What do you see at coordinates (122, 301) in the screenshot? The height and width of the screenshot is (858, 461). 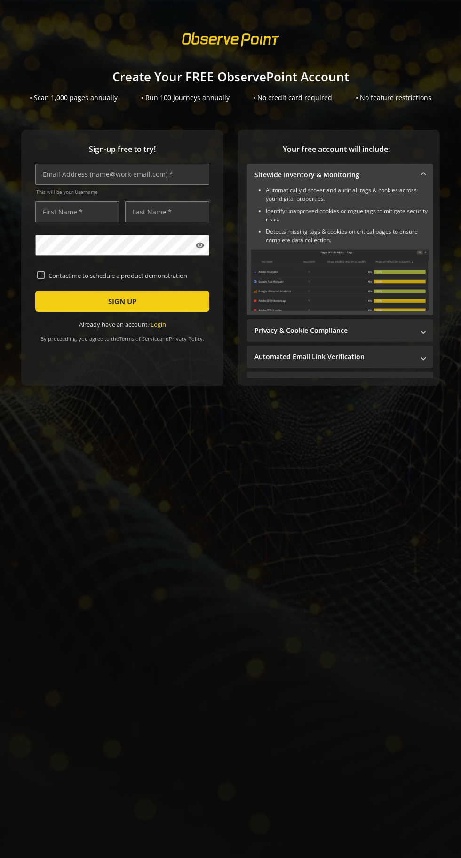 I see `button: SIGN UP` at bounding box center [122, 301].